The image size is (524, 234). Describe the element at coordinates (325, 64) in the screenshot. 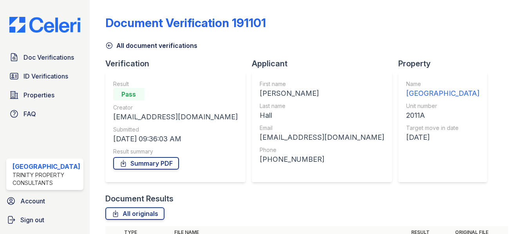

I see `div: Applicant` at that location.